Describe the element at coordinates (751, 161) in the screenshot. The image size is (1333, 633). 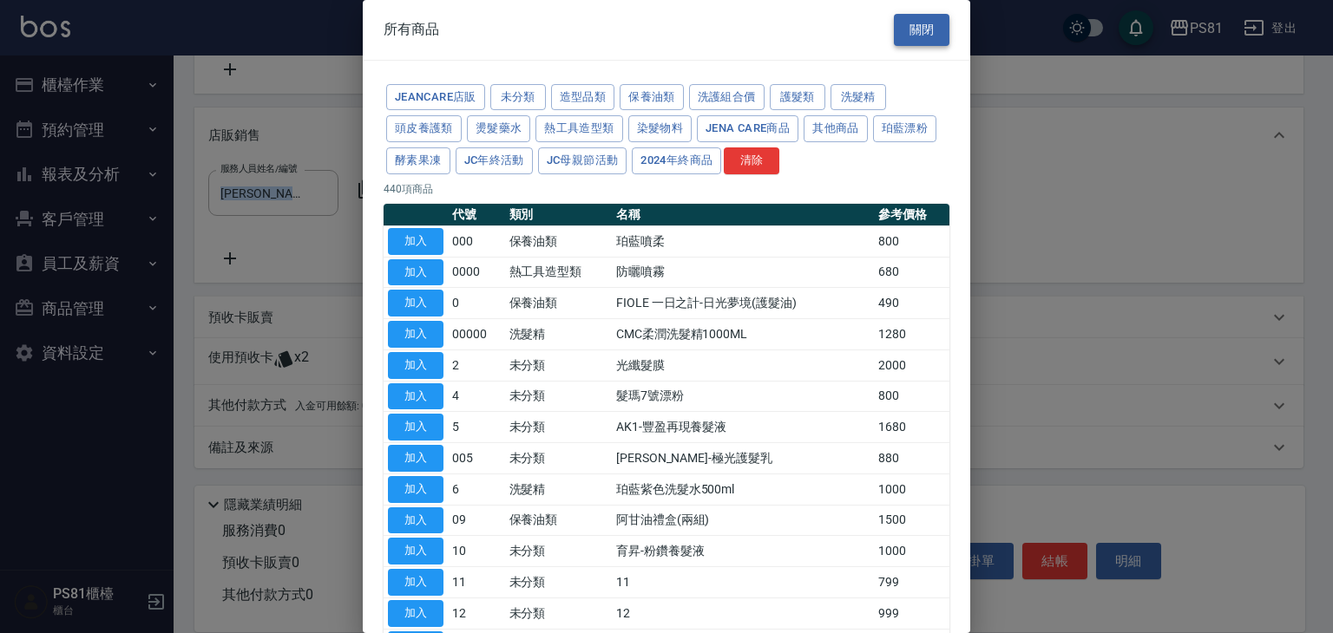
I see `button: 清除` at that location.